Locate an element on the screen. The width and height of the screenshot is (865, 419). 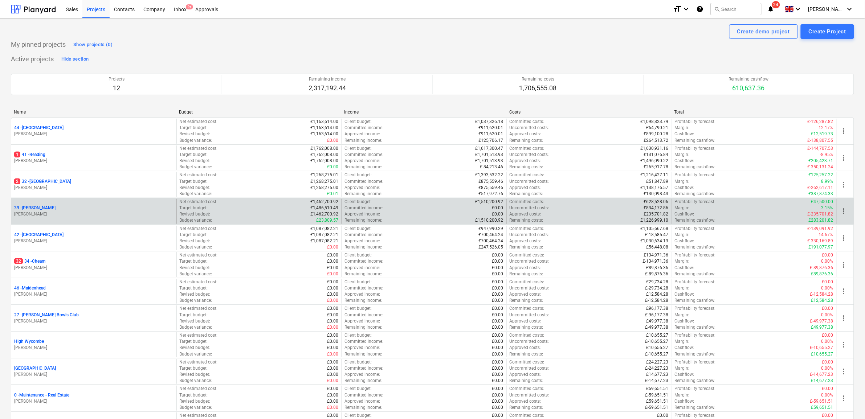
p: £1,617,300.47 is located at coordinates (489, 148).